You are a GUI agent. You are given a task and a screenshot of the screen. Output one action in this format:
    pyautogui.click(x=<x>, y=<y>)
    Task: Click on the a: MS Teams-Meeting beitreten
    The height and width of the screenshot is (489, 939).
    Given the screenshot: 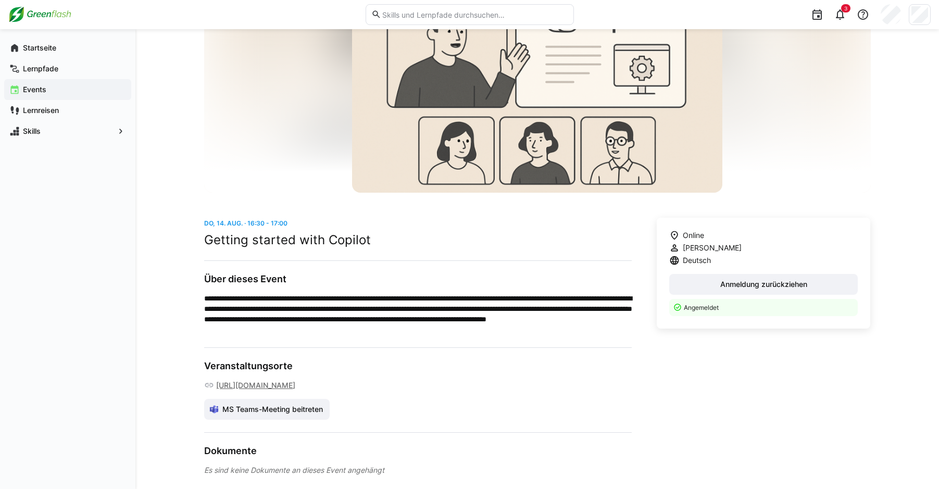 What is the action you would take?
    pyautogui.click(x=267, y=409)
    